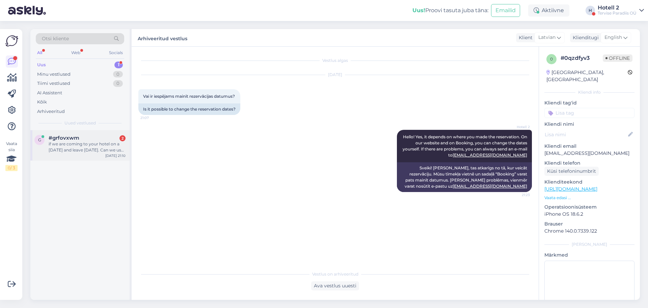 This screenshot has width=648, height=308. Describe the element at coordinates (42, 65) in the screenshot. I see `div: Uus` at that location.